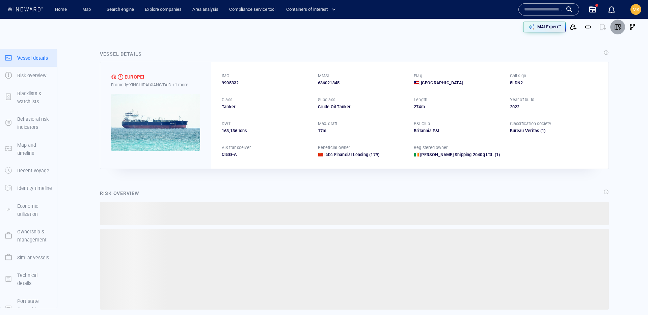 This screenshot has height=315, width=648. Describe the element at coordinates (35, 98) in the screenshot. I see `p: Blacklists & watchlists` at that location.